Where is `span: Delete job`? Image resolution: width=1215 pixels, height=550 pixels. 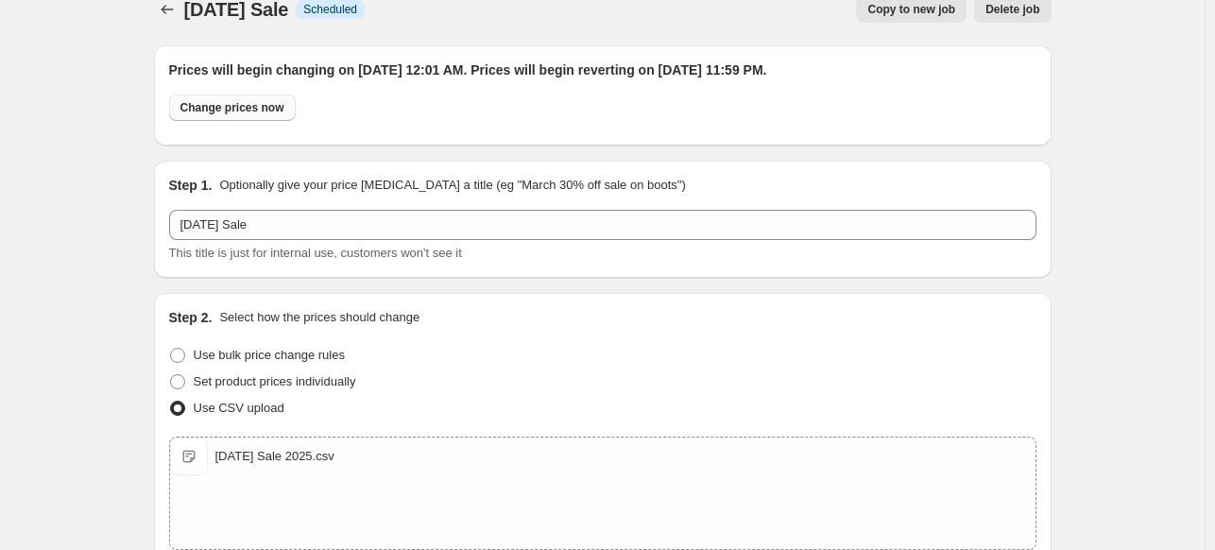
span: Delete job is located at coordinates (1012, 9).